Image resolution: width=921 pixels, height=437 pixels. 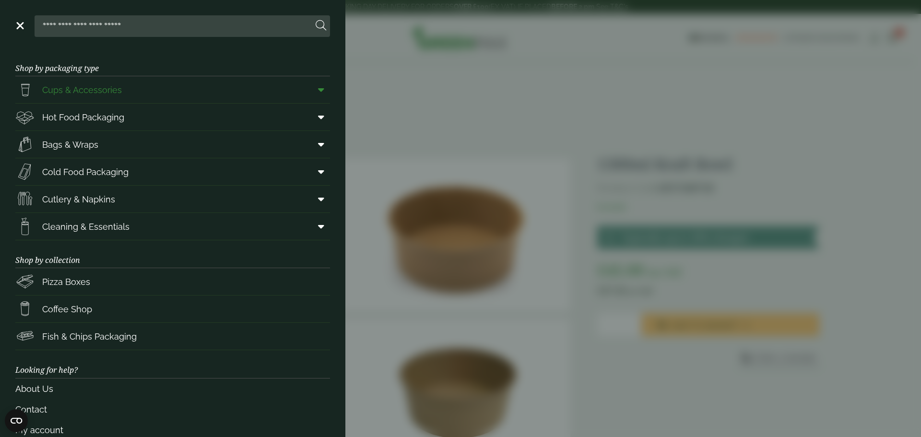 What do you see at coordinates (67, 309) in the screenshot?
I see `span: Coffee Shop` at bounding box center [67, 309].